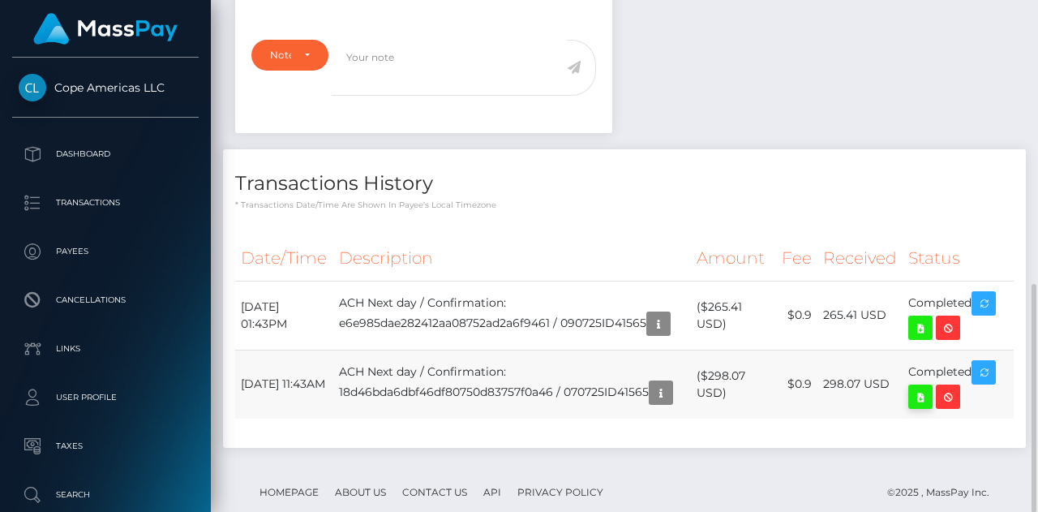 The height and width of the screenshot is (512, 1038). Describe the element at coordinates (734, 315) in the screenshot. I see `td: ($265.41 USD)` at that location.